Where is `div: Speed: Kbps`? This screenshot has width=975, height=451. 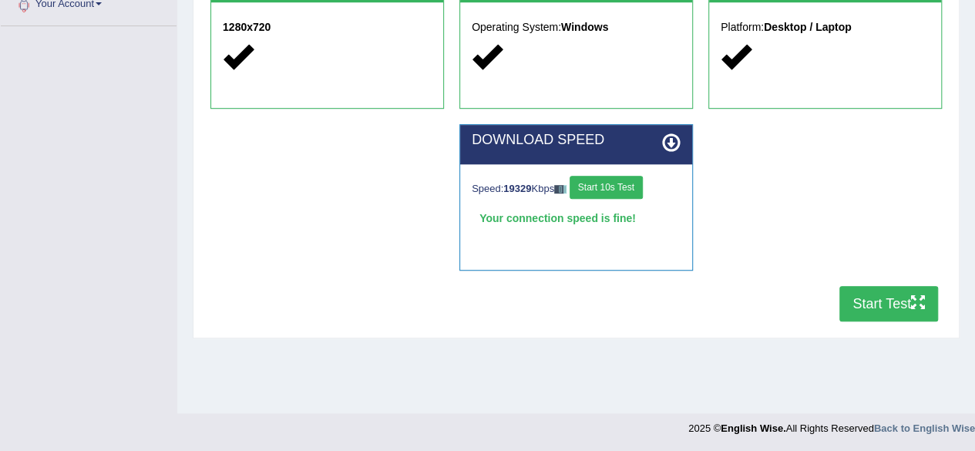 div: Speed: Kbps is located at coordinates (576, 189).